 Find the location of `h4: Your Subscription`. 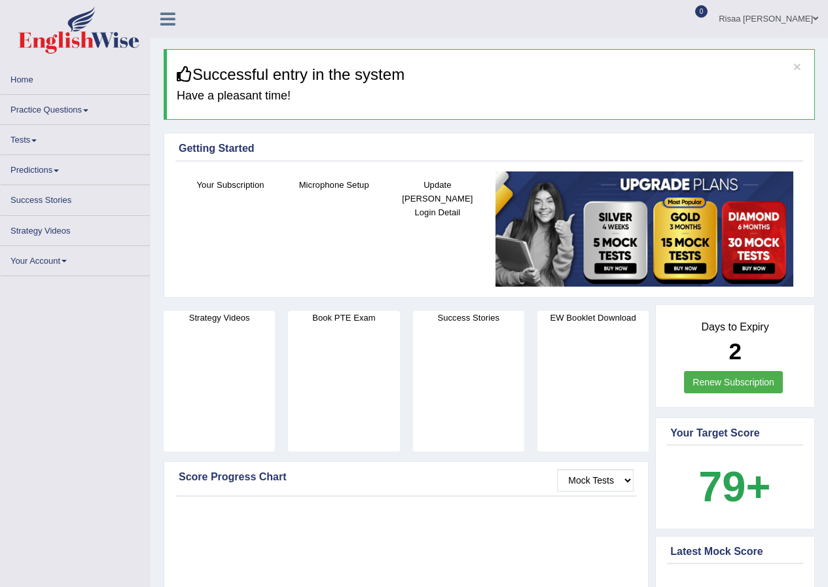

h4: Your Subscription is located at coordinates (230, 185).